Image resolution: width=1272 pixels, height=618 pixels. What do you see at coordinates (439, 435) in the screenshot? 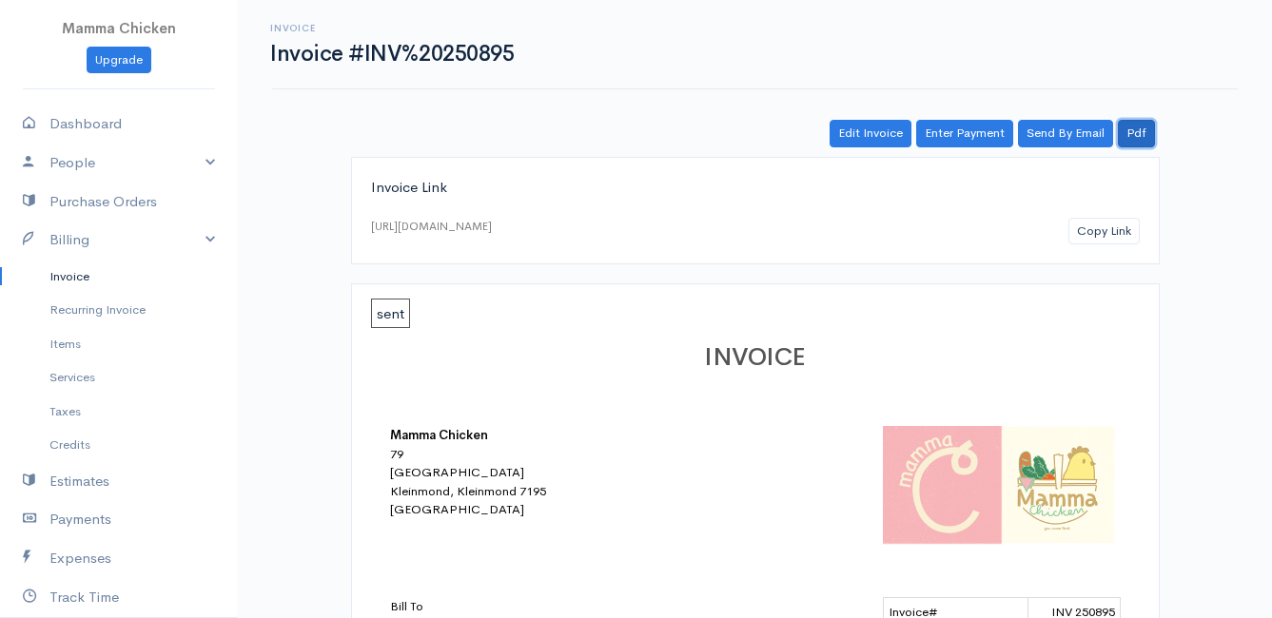
I see `b: Mamma Chicken` at bounding box center [439, 435].